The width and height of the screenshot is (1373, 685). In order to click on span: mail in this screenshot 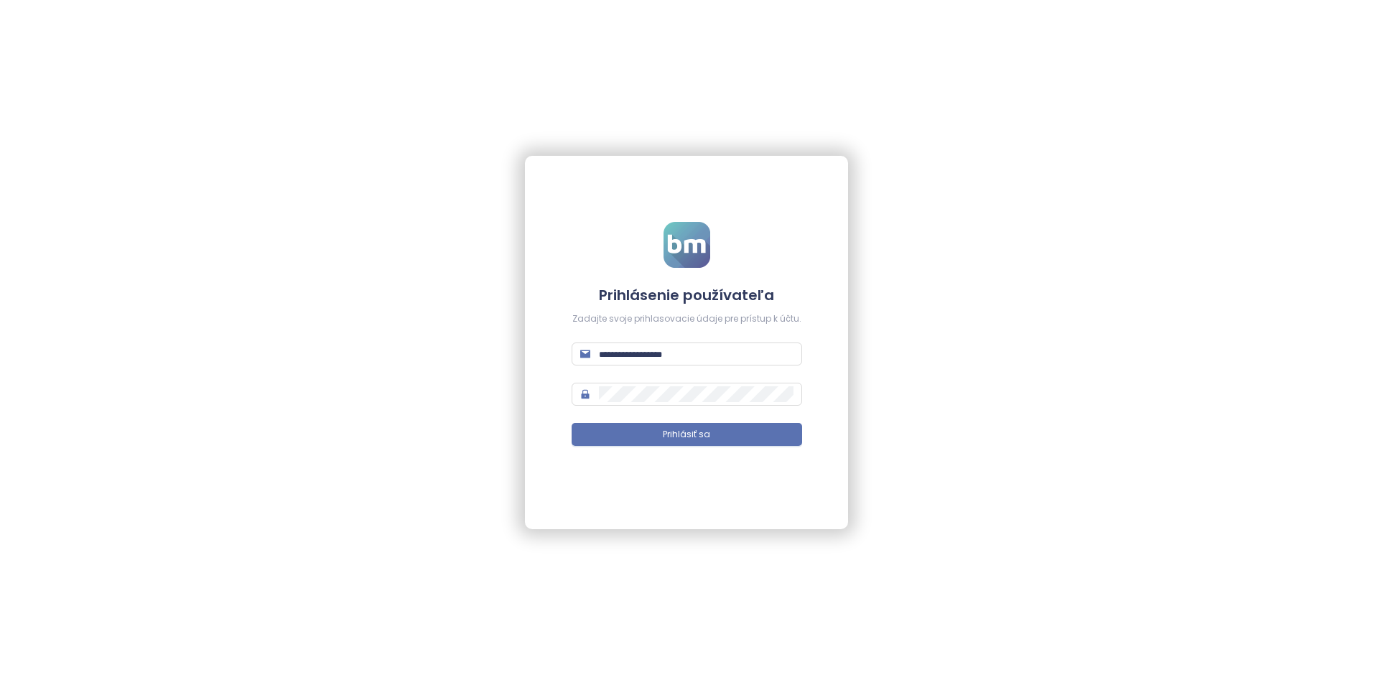, I will do `click(585, 354)`.